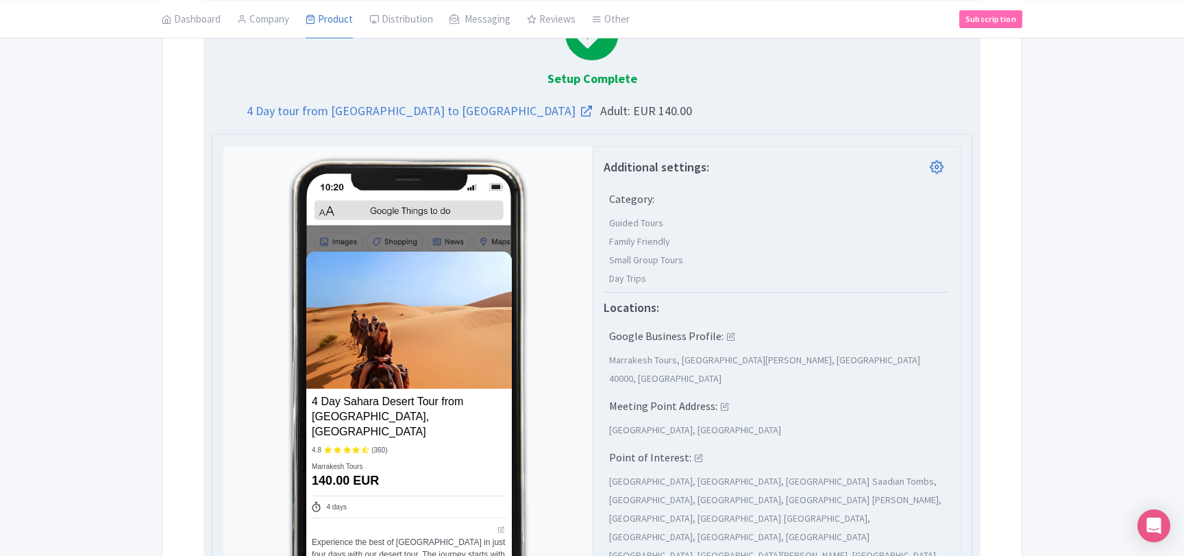 The image size is (1184, 556). I want to click on div: 140.00 EUR, so click(409, 481).